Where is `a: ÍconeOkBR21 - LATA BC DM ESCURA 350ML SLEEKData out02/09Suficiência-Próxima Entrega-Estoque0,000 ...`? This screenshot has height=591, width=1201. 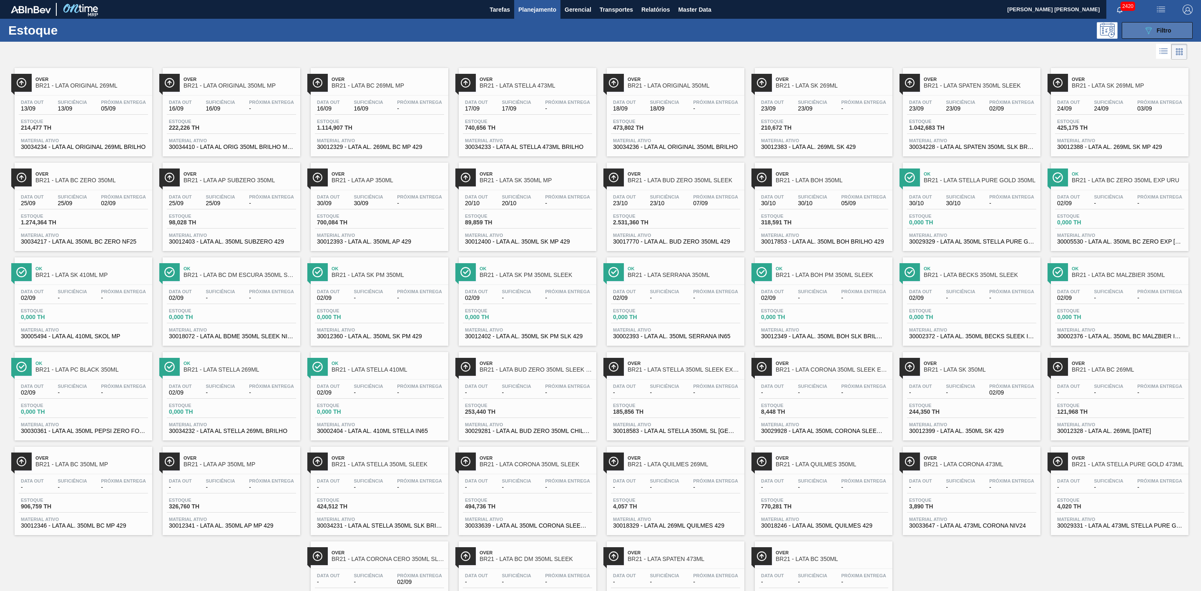 a: ÍconeOkBR21 - LATA BC DM ESCURA 350ML SLEEKData out02/09Suficiência-Próxima Entrega-Estoque0,000 ... is located at coordinates (230, 298).